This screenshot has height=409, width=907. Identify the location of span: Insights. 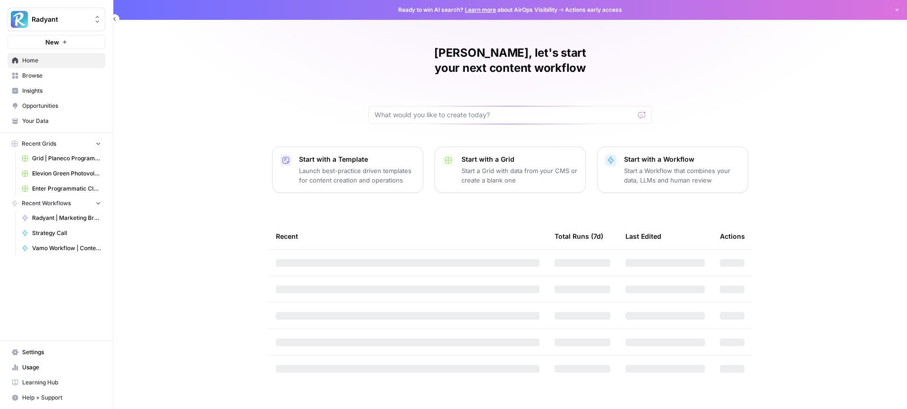
(61, 91).